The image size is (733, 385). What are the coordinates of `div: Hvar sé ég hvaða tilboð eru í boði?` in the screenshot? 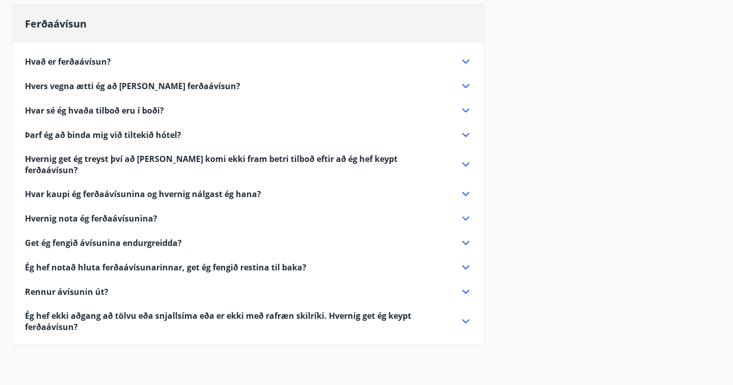 It's located at (248, 110).